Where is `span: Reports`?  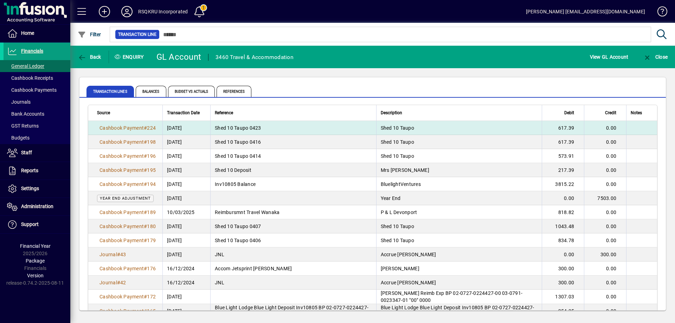 span: Reports is located at coordinates (30, 171).